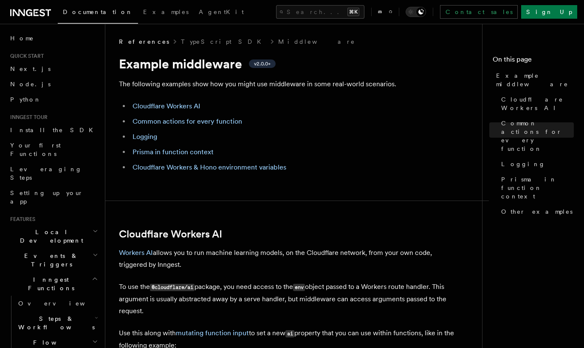 The image size is (584, 348). What do you see at coordinates (172, 287) in the screenshot?
I see `code: @cloudflare/ai` at bounding box center [172, 287].